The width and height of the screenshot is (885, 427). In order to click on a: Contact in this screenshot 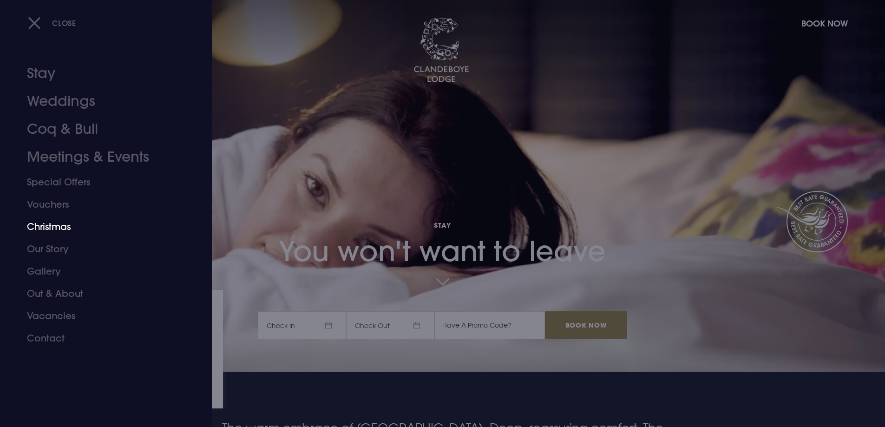, I will do `click(100, 338)`.